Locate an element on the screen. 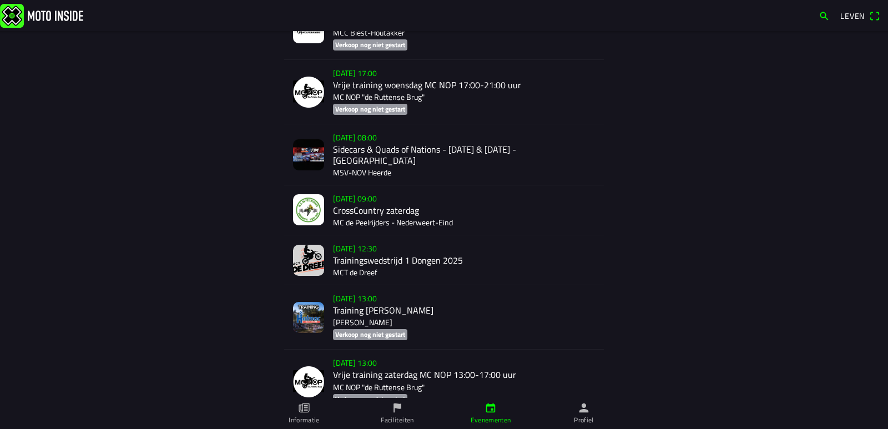 Image resolution: width=888 pixels, height=429 pixels. font: Faciliteiten is located at coordinates (397, 419).